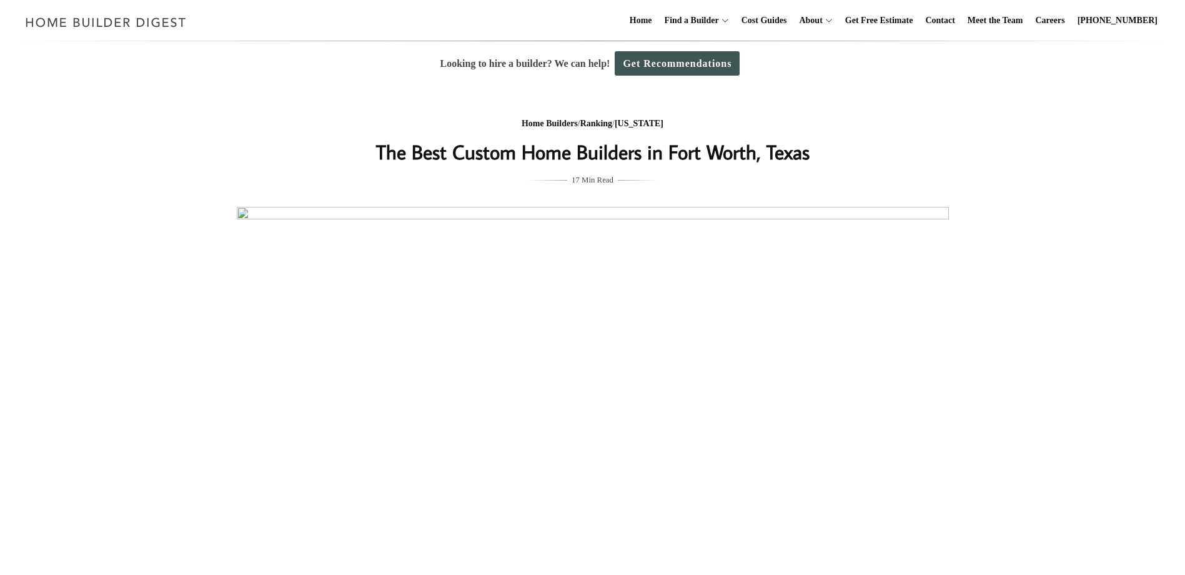 The height and width of the screenshot is (575, 1185). Describe the element at coordinates (641, 21) in the screenshot. I see `a: Home` at that location.